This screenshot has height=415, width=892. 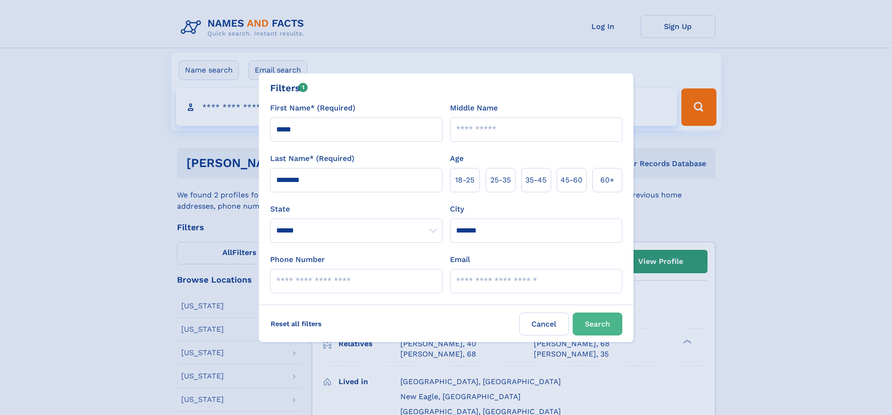 I want to click on span: 18‑25, so click(x=465, y=180).